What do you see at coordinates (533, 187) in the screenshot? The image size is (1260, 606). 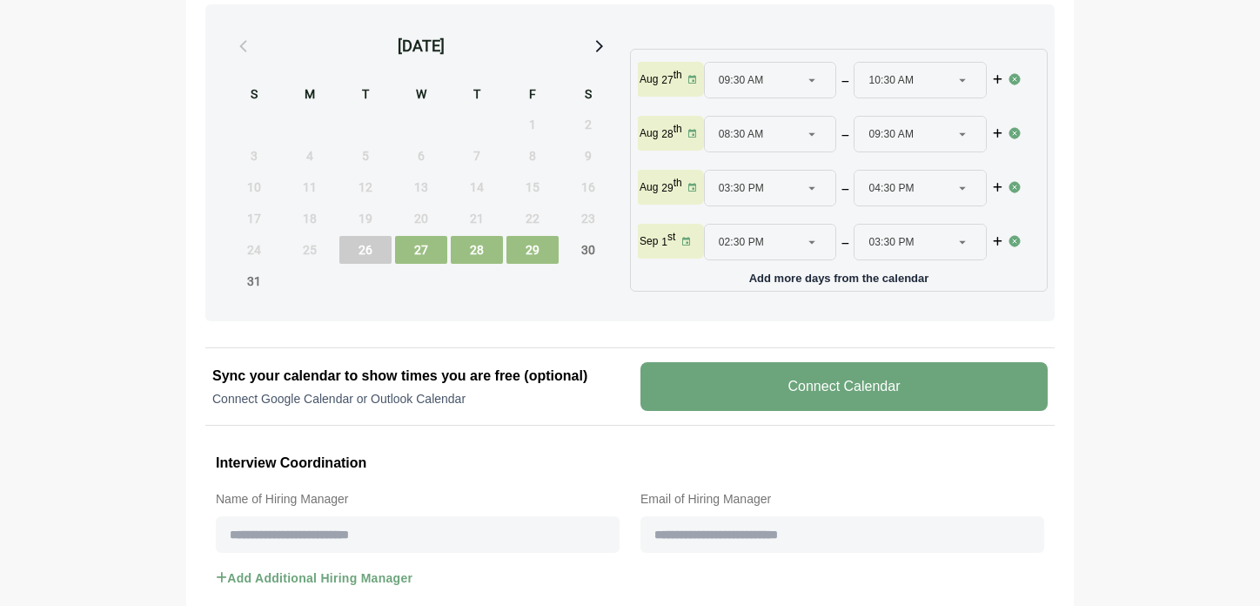 I see `span: Friday, August 15, 2025` at bounding box center [533, 187].